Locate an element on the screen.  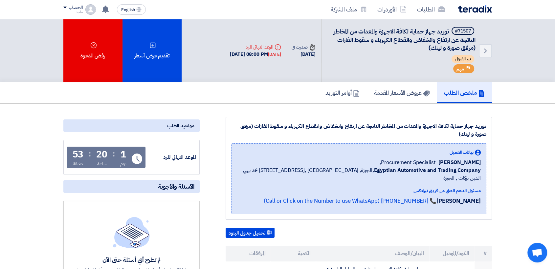
a: الطلبات is located at coordinates (431, 9).